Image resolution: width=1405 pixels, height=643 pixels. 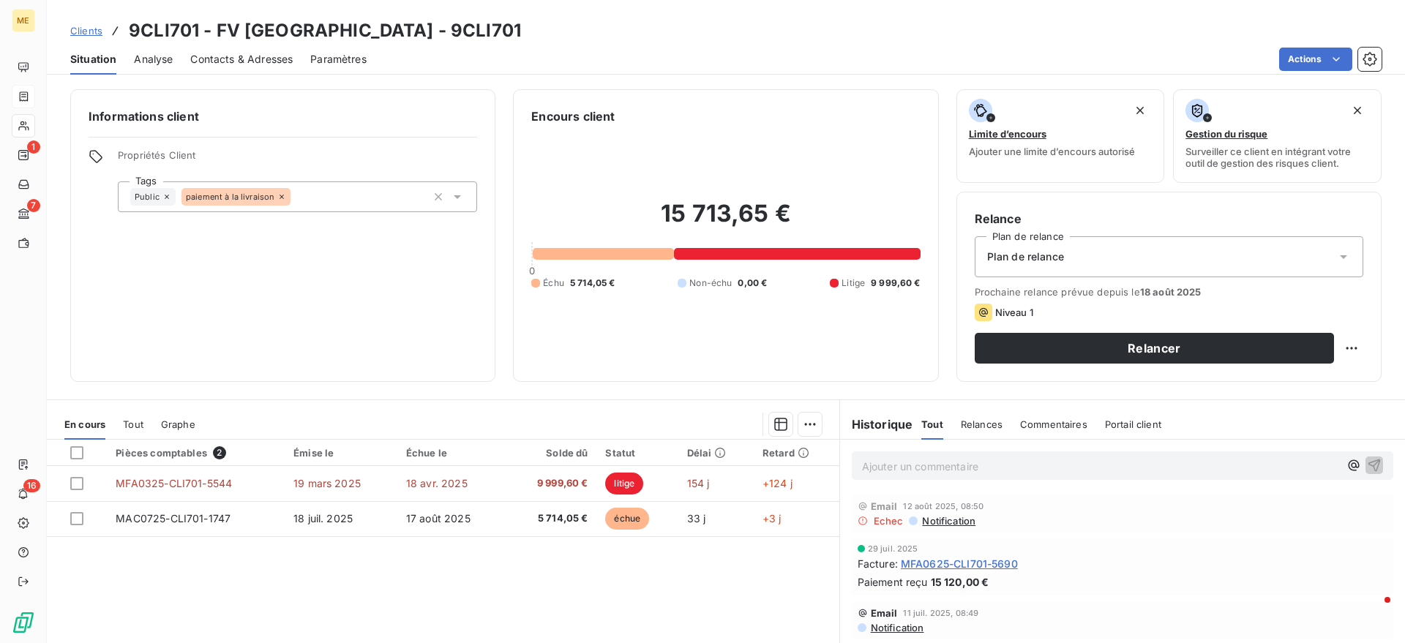 What do you see at coordinates (573, 116) in the screenshot?
I see `h6: Encours client` at bounding box center [573, 116].